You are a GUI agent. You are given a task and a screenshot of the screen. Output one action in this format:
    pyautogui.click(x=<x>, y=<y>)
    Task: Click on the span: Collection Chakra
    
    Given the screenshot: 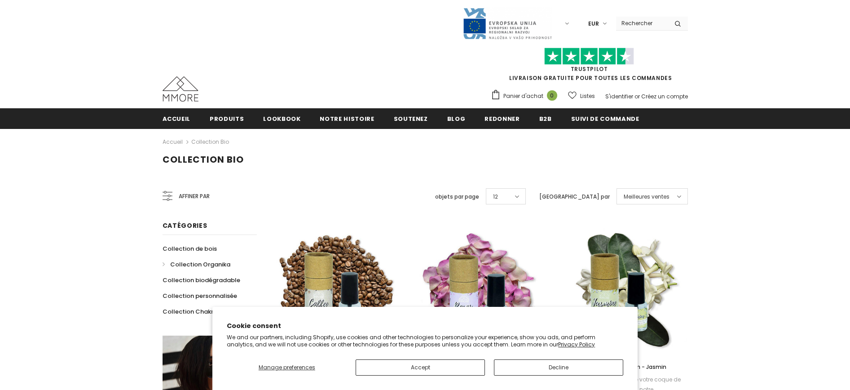 What is the action you would take?
    pyautogui.click(x=190, y=311)
    